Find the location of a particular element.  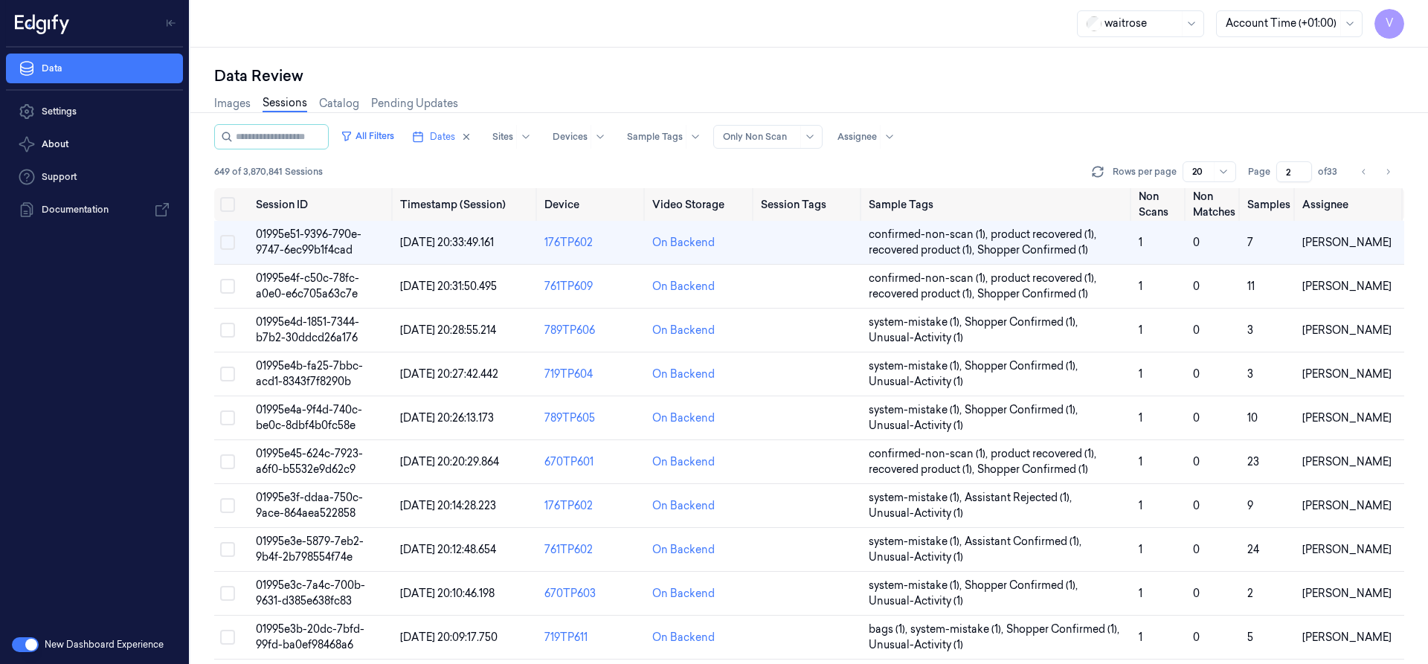

span: bags (1) , is located at coordinates (889, 629).